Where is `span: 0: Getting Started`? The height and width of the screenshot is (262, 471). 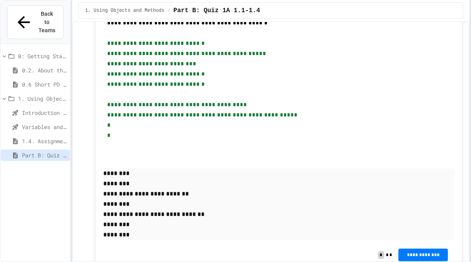 span: 0: Getting Started is located at coordinates (42, 56).